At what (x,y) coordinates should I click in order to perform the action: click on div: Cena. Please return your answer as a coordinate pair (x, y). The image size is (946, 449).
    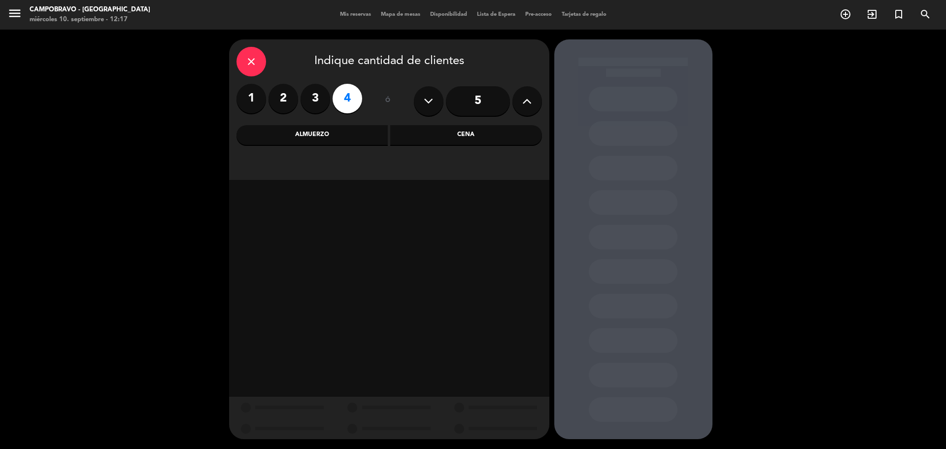
    Looking at the image, I should click on (466, 135).